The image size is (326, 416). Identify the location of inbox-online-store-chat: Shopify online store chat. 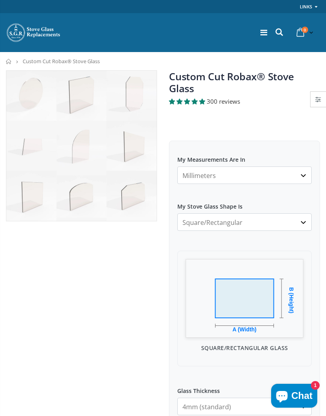
(294, 397).